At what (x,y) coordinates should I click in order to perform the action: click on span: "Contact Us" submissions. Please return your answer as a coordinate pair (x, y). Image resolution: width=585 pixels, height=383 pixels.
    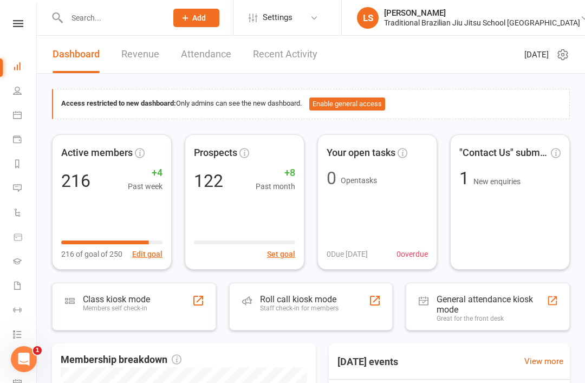
    Looking at the image, I should click on (504, 153).